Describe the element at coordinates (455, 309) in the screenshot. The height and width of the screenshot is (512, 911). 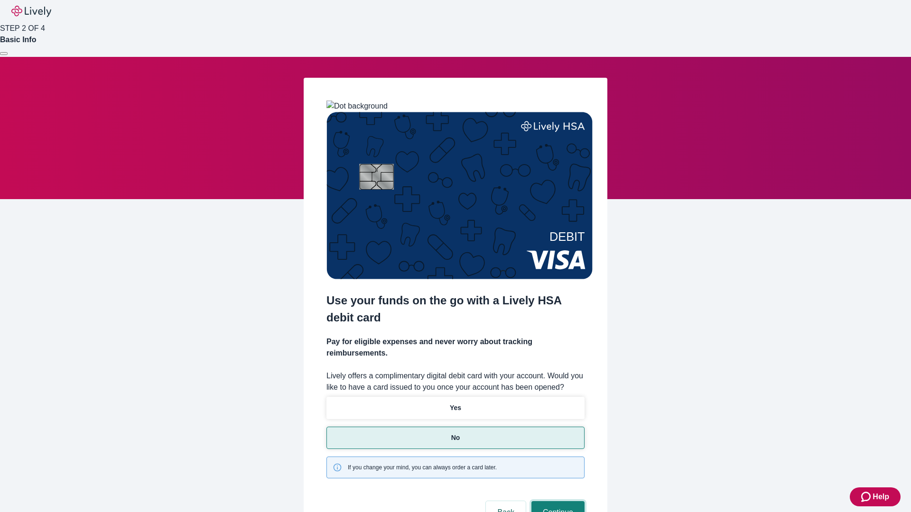
I see `h2: Use your funds on the go with a Lively HSA debit card` at that location.